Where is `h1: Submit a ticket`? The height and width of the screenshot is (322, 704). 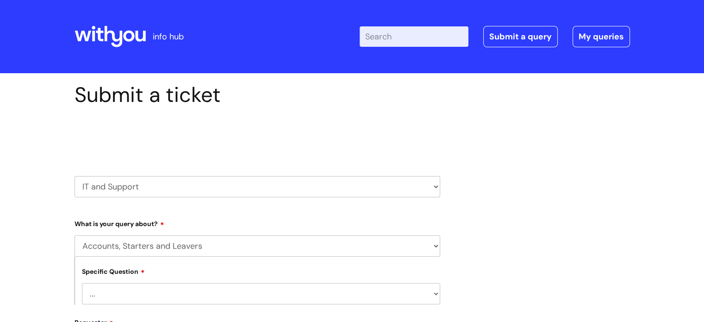
h1: Submit a ticket is located at coordinates (257, 95).